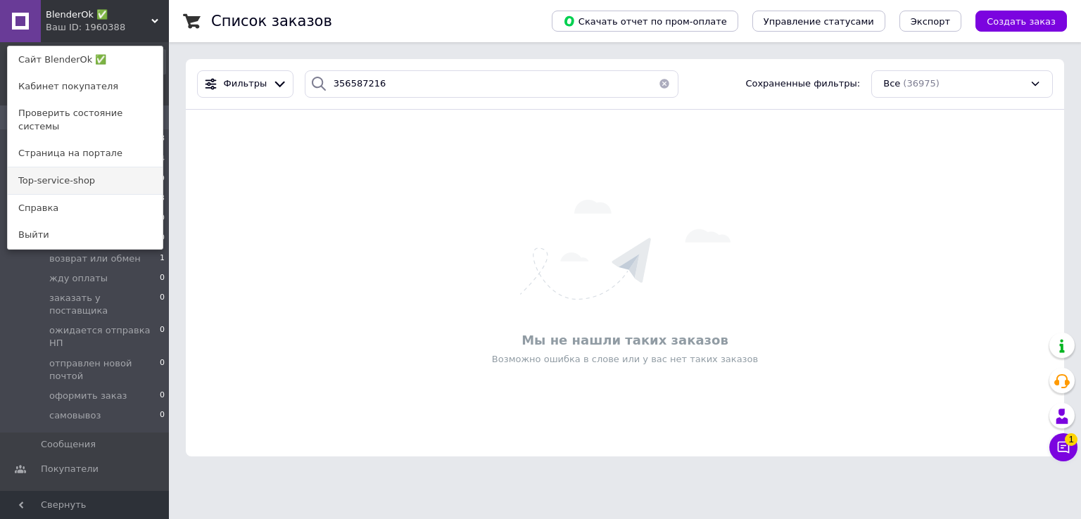 Image resolution: width=1081 pixels, height=519 pixels. What do you see at coordinates (85, 235) in the screenshot?
I see `a: Выйти` at bounding box center [85, 235].